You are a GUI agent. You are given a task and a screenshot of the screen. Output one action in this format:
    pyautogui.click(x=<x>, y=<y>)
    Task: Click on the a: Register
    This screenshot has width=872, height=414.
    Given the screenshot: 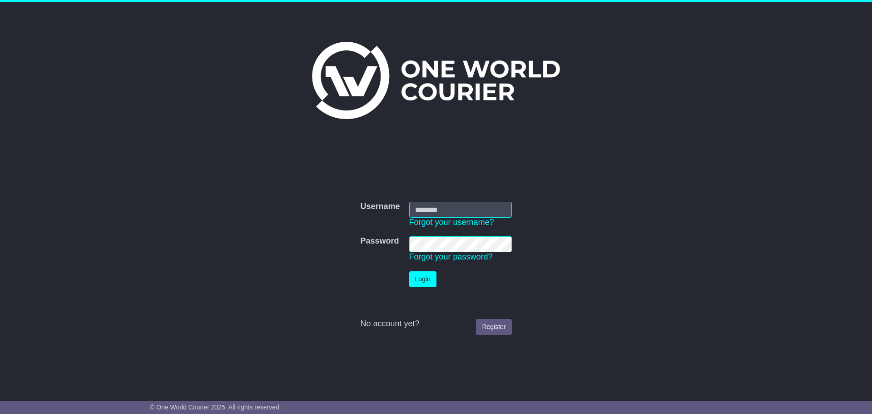 What is the action you would take?
    pyautogui.click(x=493, y=326)
    